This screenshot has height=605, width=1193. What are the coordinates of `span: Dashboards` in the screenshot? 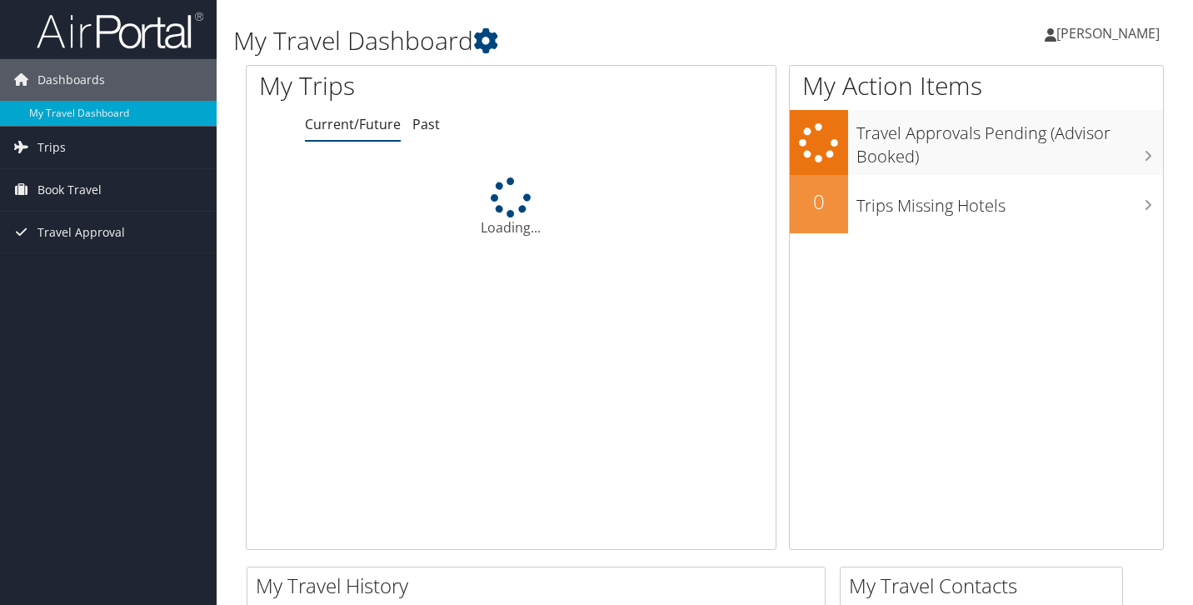 It's located at (71, 80).